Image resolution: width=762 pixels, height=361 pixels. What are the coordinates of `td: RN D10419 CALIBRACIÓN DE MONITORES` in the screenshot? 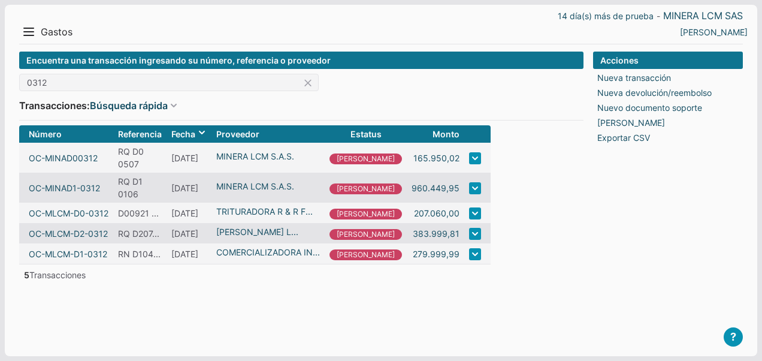 It's located at (140, 254).